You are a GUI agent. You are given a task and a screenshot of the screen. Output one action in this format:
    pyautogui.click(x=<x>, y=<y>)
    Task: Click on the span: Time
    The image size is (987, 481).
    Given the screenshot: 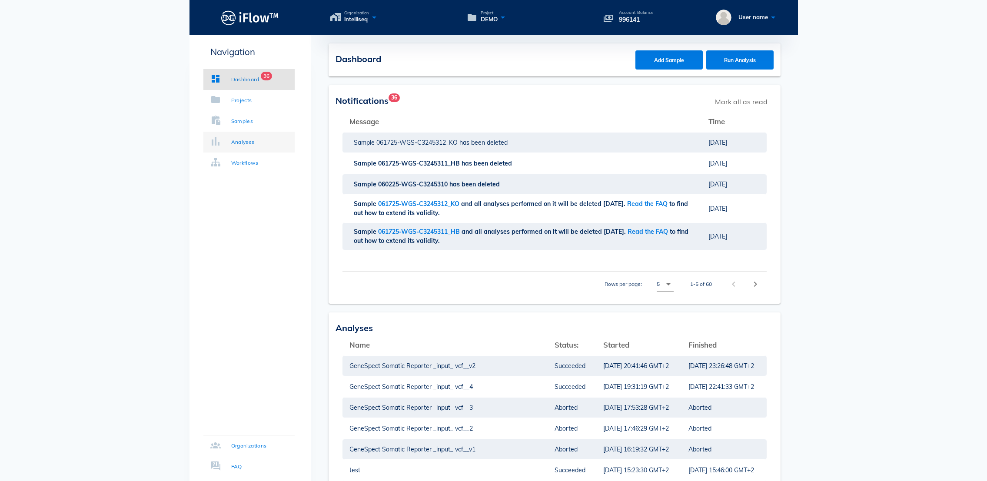 What is the action you would take?
    pyautogui.click(x=717, y=121)
    